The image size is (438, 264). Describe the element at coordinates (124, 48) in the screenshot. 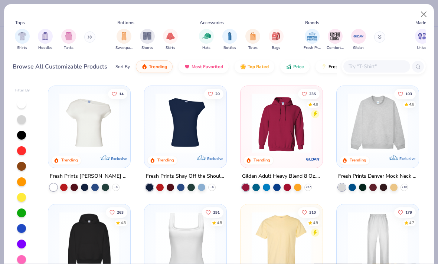

I see `span: Sweatpants` at that location.